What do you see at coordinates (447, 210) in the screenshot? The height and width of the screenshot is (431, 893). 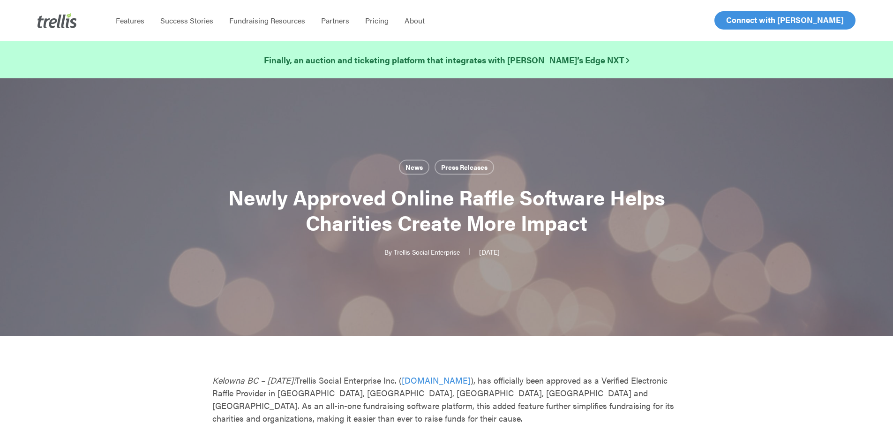 I see `h1: Newly Approved Online Raffle Software Helps Charities Create More Impact` at bounding box center [447, 210].